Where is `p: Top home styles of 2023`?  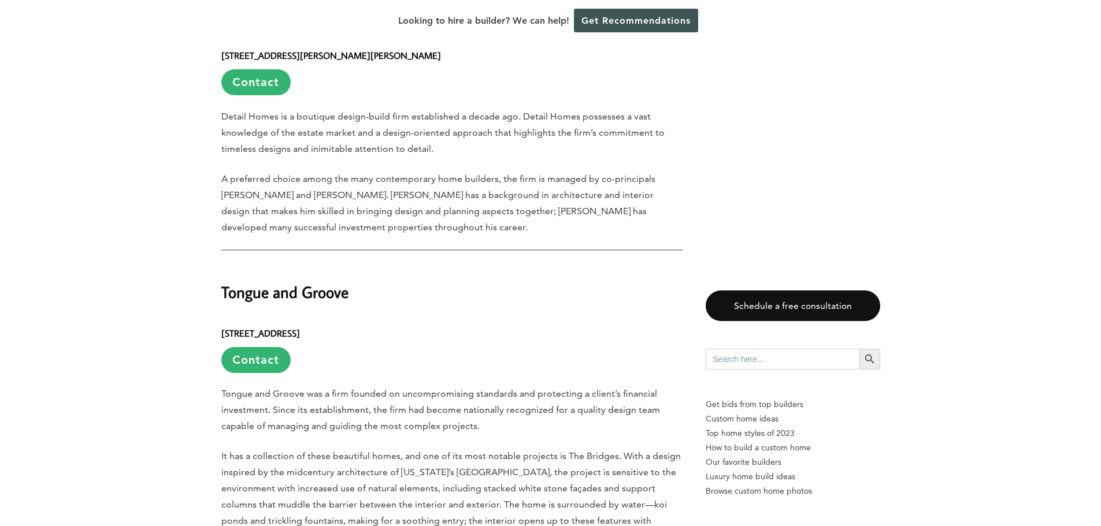 p: Top home styles of 2023 is located at coordinates (793, 433).